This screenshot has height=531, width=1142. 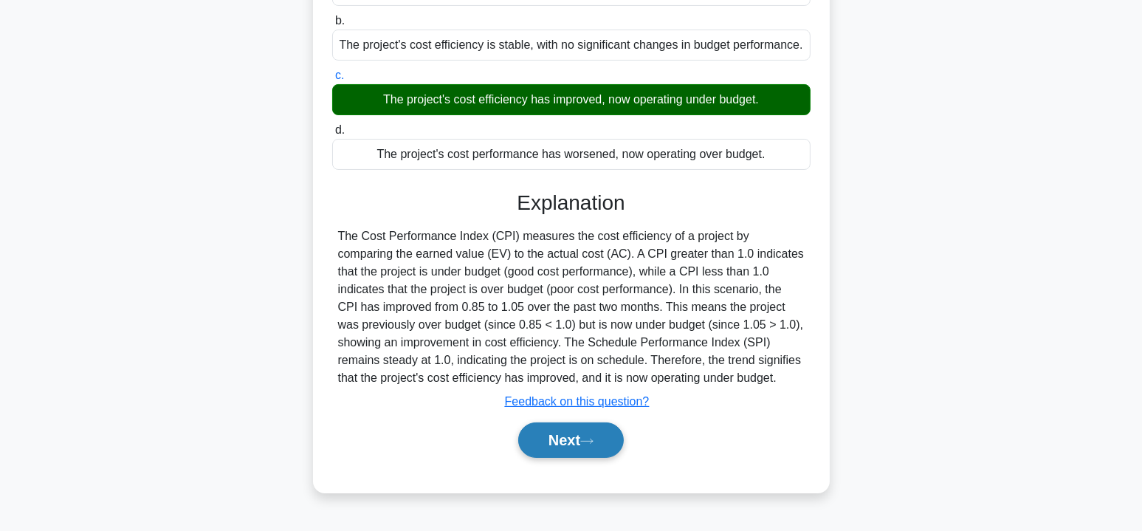 I want to click on button: Next, so click(x=571, y=440).